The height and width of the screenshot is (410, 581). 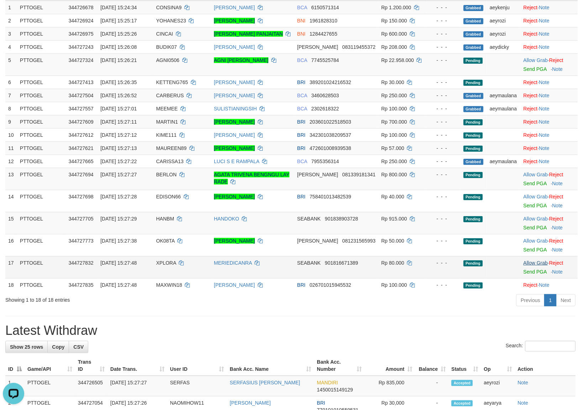 What do you see at coordinates (393, 263) in the screenshot?
I see `span: Rp 80.000` at bounding box center [393, 263].